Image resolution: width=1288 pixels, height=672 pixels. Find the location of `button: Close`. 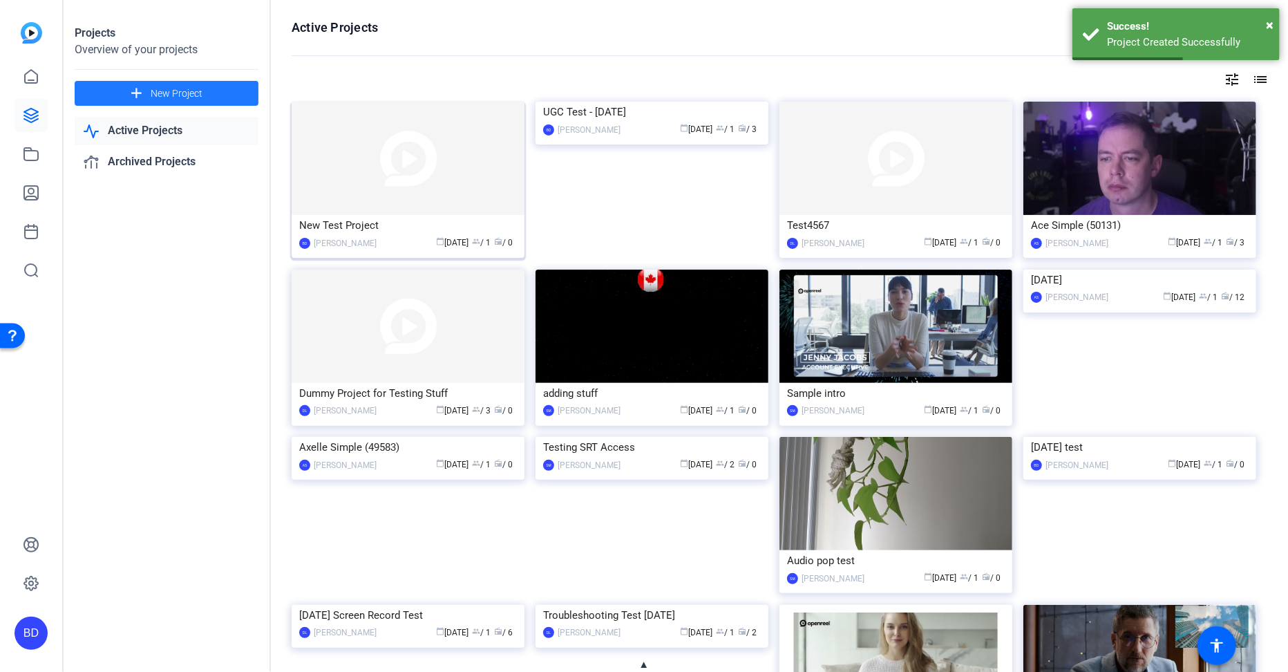

button: Close is located at coordinates (1270, 25).